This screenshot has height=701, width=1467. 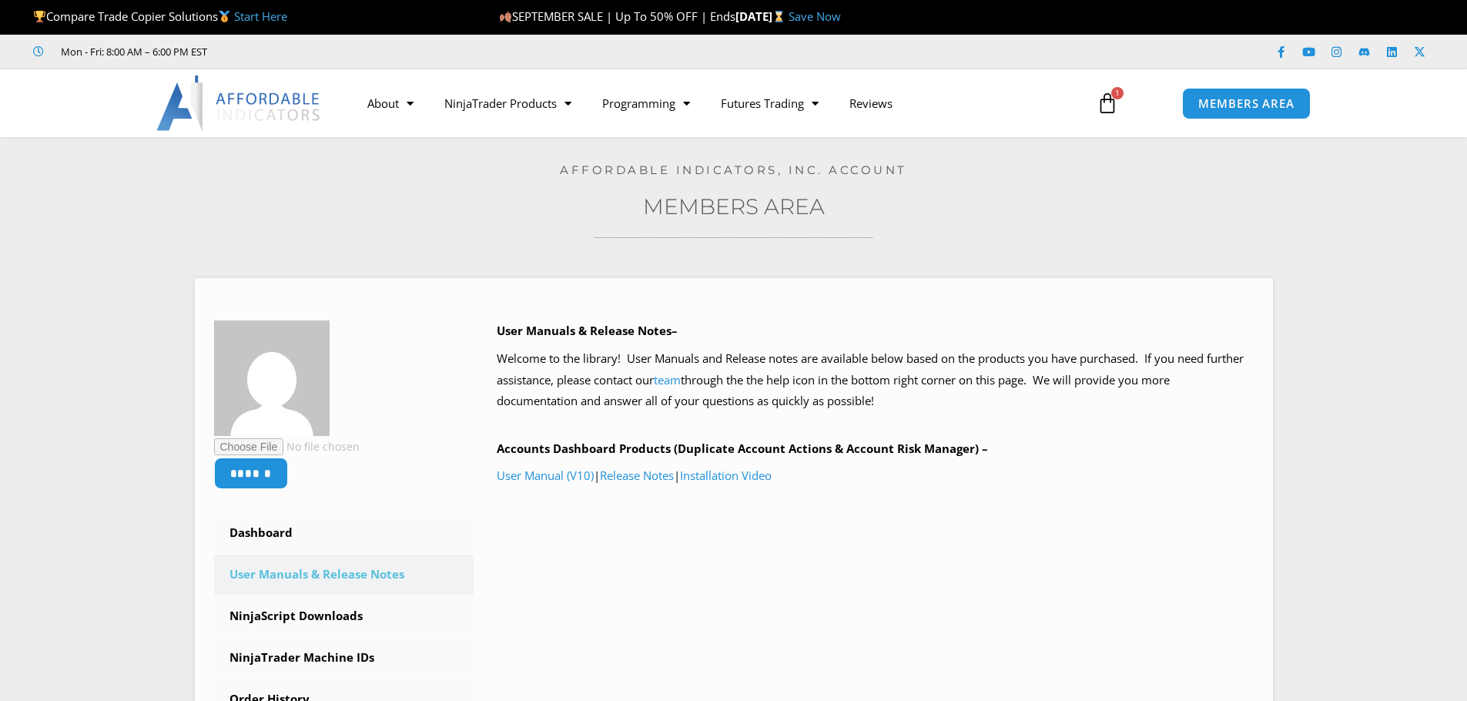 I want to click on a: About, so click(x=390, y=103).